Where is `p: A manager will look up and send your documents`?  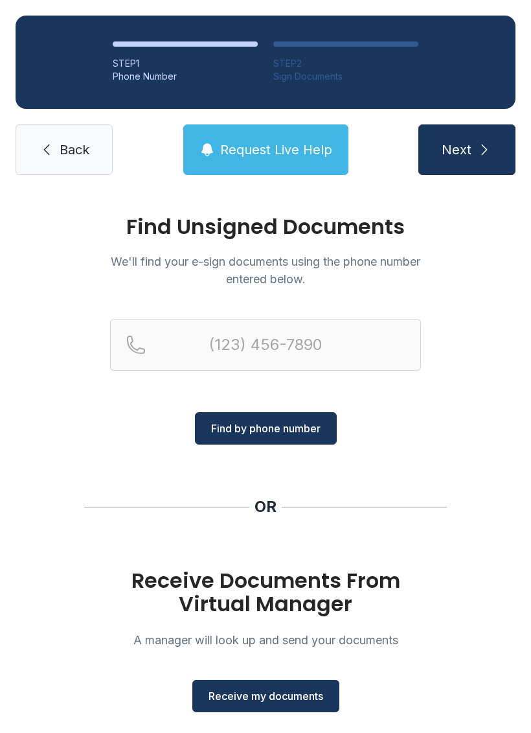
p: A manager will look up and send your documents is located at coordinates (266, 639).